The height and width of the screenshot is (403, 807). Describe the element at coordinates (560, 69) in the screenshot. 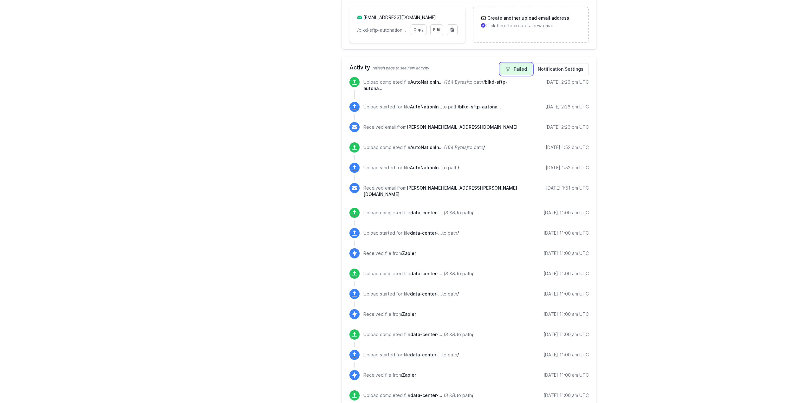

I see `a: Notification Settings` at that location.